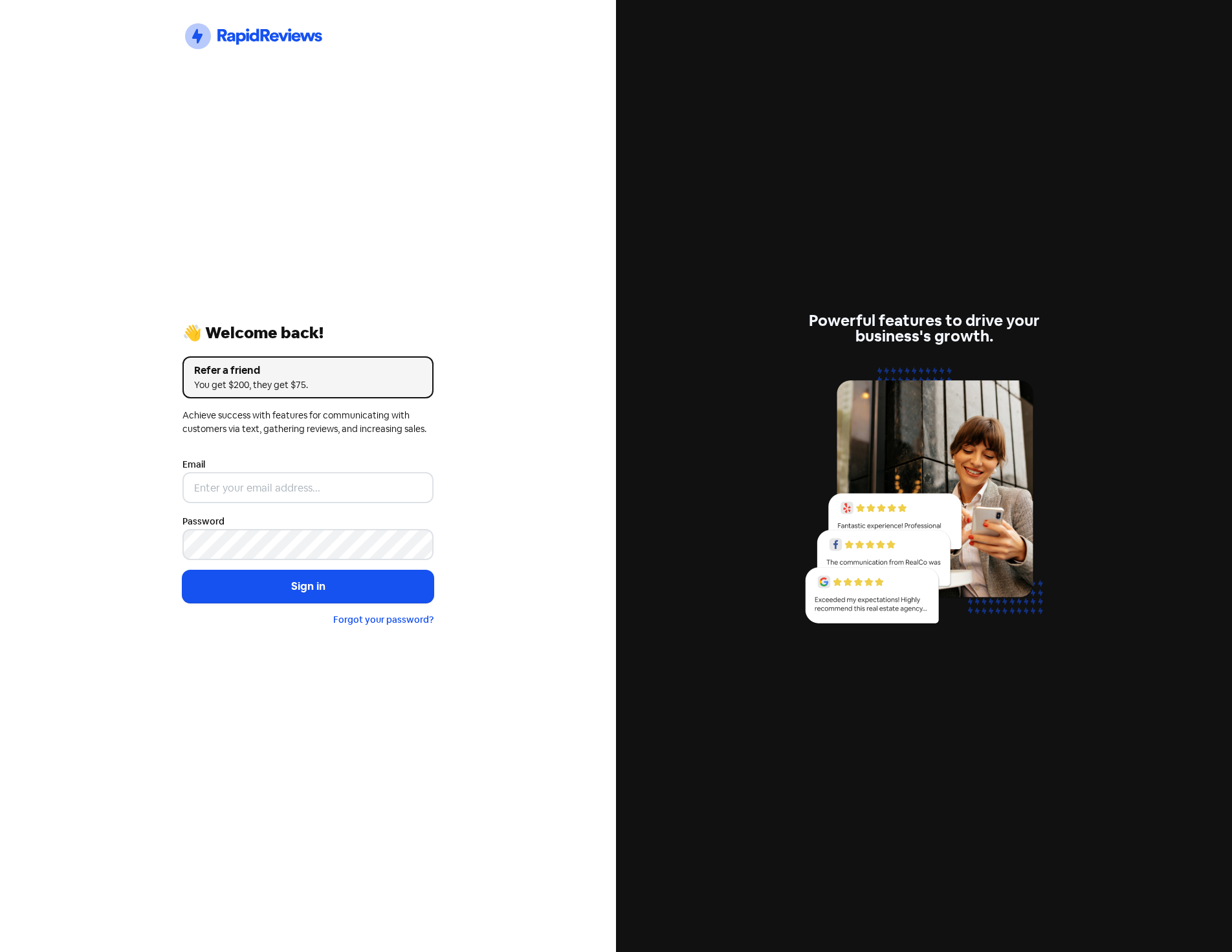 Image resolution: width=1232 pixels, height=952 pixels. I want to click on div: Refer a friend, so click(308, 371).